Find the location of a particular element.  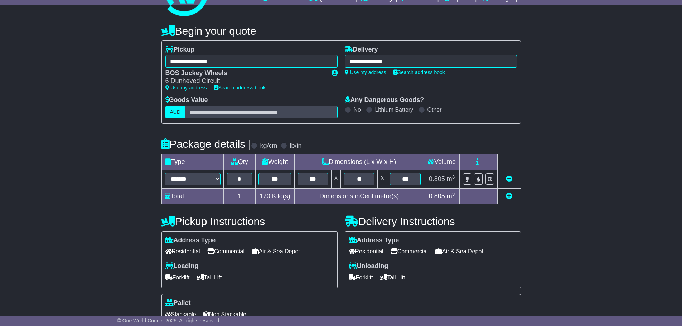

label: Lithium Battery is located at coordinates (394, 110).